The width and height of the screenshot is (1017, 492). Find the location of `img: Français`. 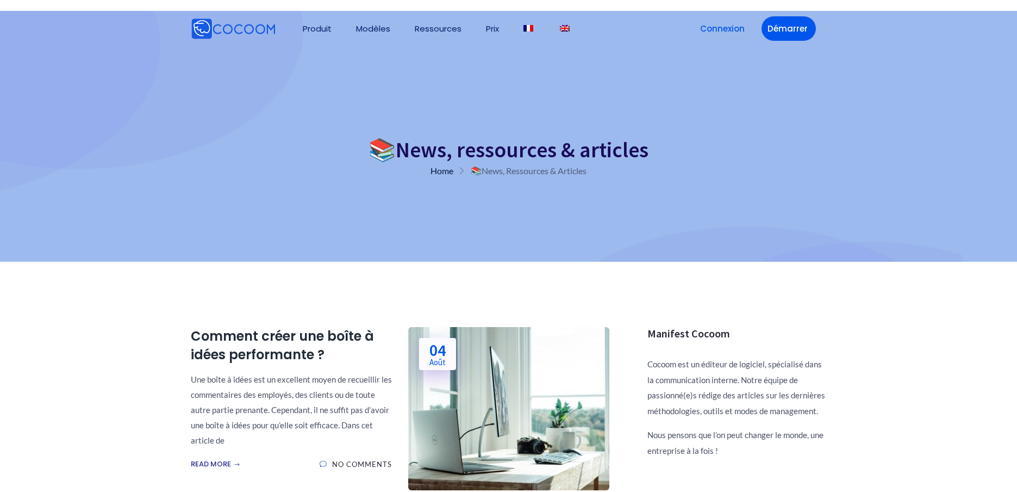

img: Français is located at coordinates (529, 28).